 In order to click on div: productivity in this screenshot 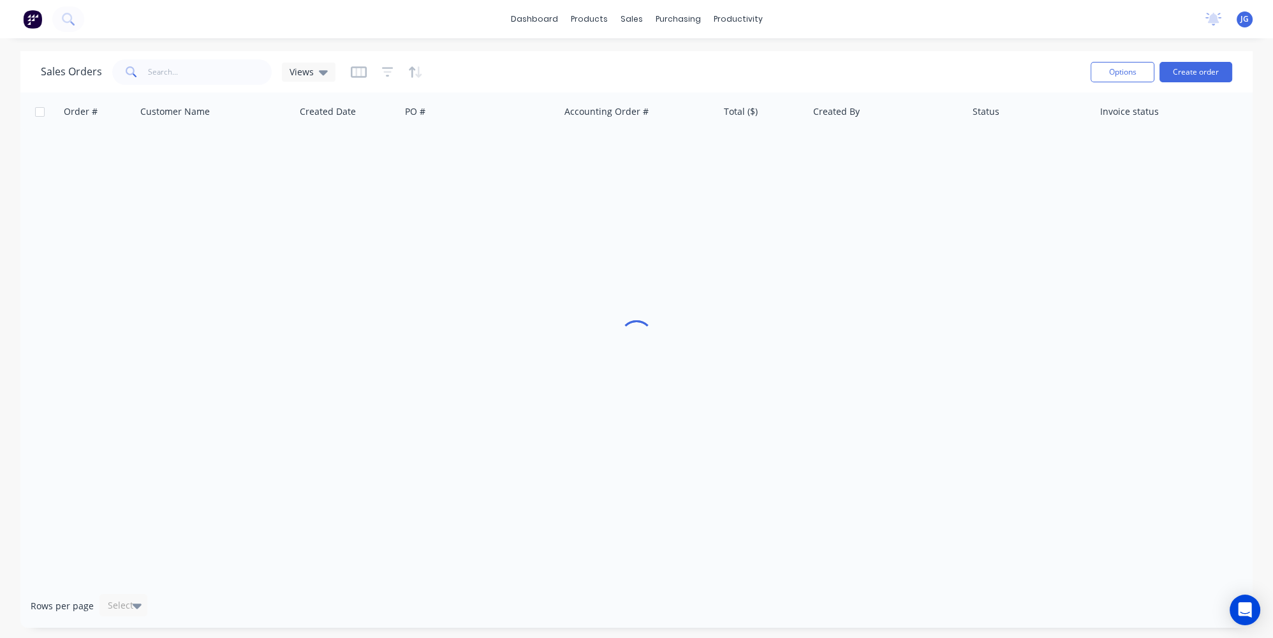, I will do `click(738, 19)`.